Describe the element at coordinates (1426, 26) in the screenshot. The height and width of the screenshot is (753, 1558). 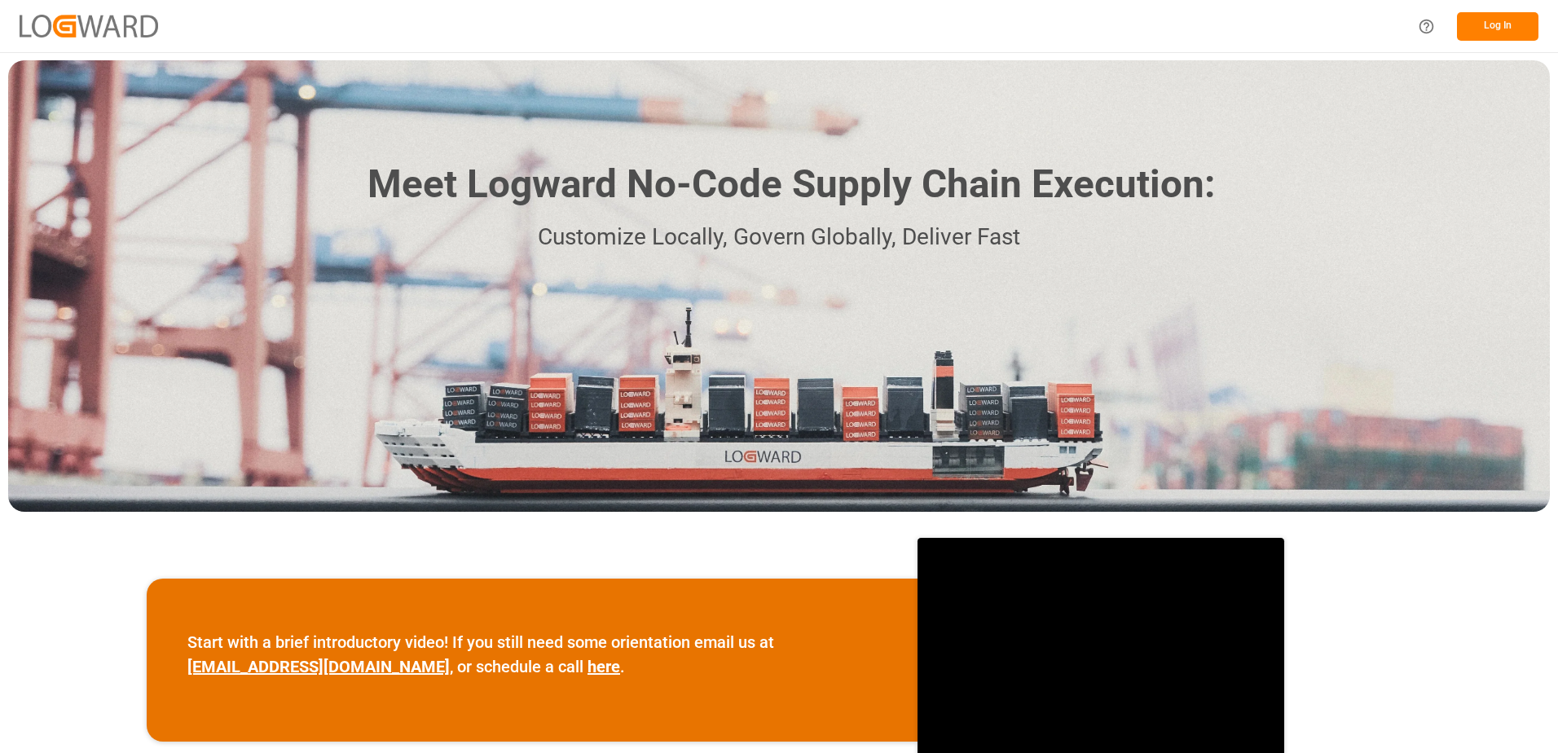
I see `button: Help Center` at that location.